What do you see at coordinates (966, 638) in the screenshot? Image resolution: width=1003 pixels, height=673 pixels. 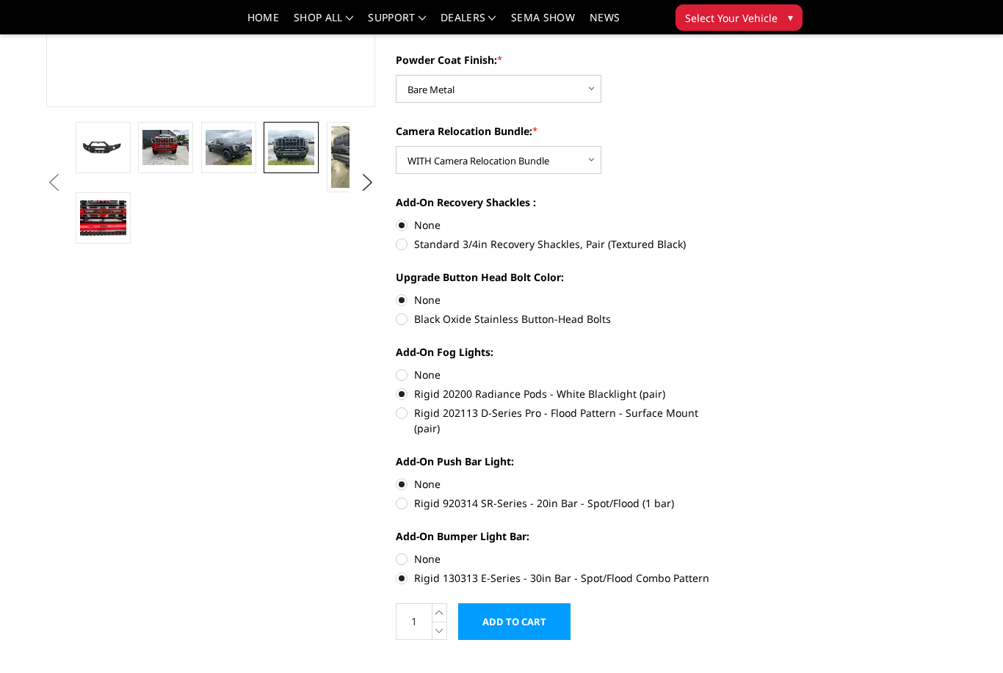 I see `div: Chat Widget` at bounding box center [966, 638].